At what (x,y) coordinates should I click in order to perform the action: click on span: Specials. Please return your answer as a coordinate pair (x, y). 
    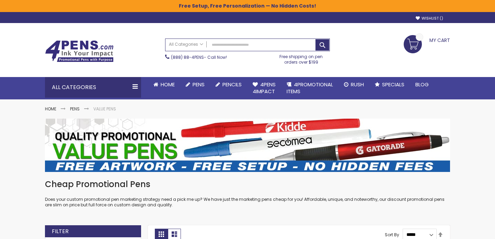
    Looking at the image, I should click on (393, 84).